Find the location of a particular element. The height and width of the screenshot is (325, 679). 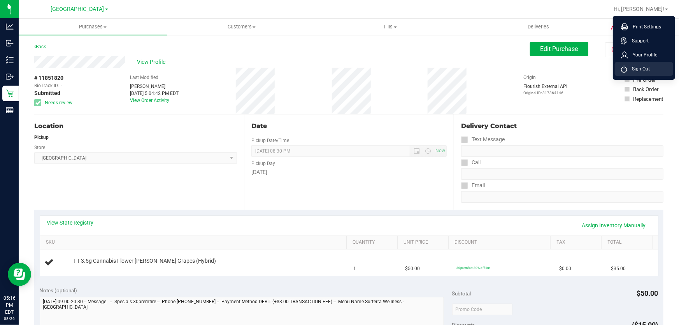

inline-svg: Reports is located at coordinates (10, 110).